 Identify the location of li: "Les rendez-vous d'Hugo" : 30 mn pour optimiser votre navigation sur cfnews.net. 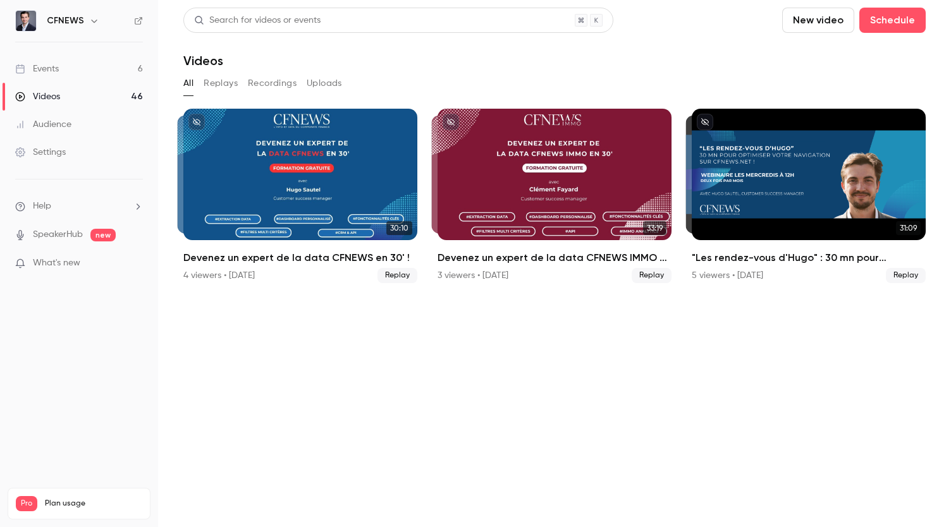
(808, 196).